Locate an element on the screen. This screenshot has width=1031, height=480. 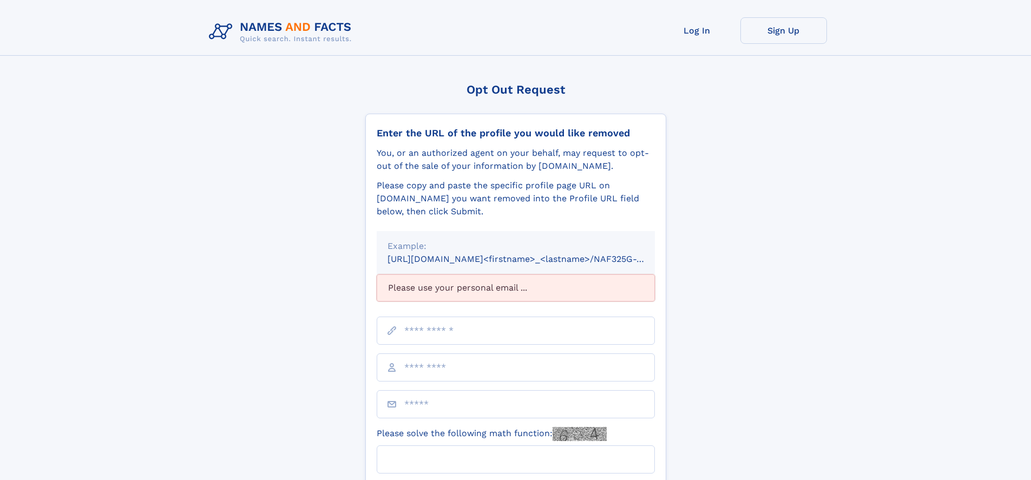
div: You, or an authorized agent on your behalf, may request to opt-out of the sale of your informatio... is located at coordinates (516, 160).